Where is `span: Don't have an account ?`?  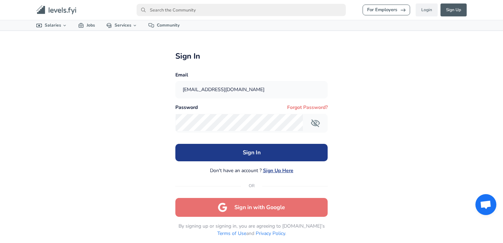 span: Don't have an account ? is located at coordinates (236, 171).